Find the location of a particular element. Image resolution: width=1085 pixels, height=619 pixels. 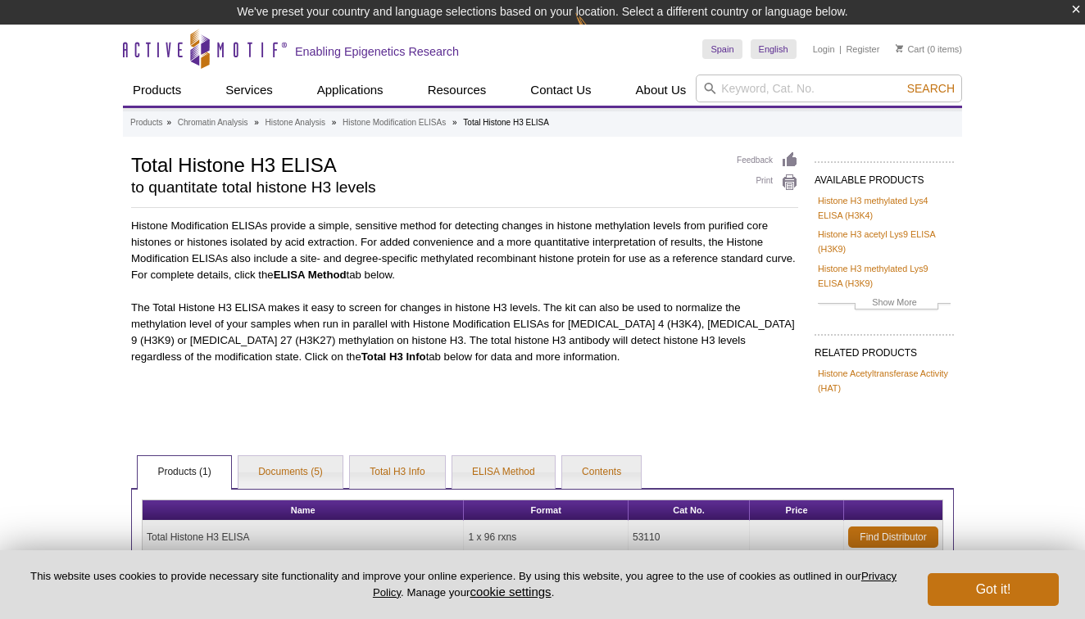

a: Histone Analysis is located at coordinates (295, 123).